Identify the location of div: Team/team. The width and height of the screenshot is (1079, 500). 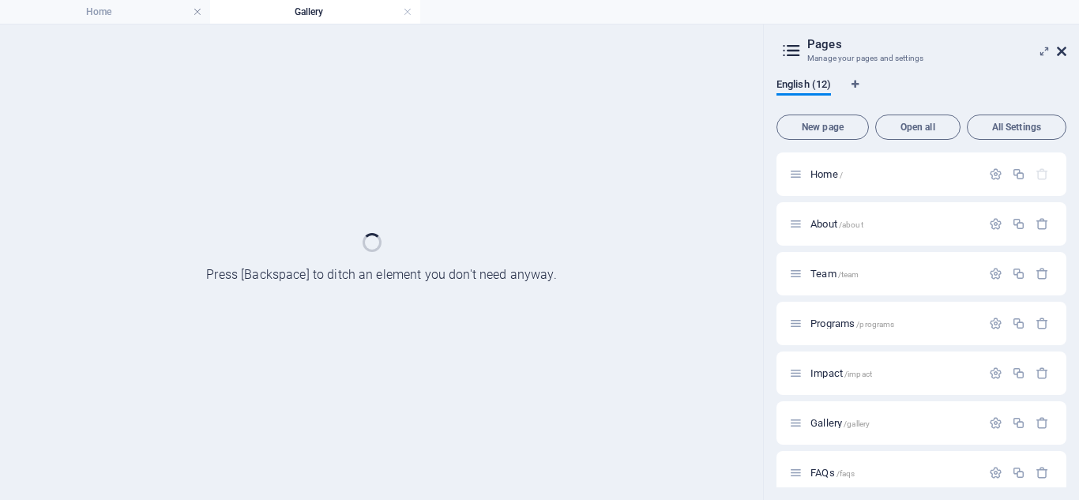
(894, 273).